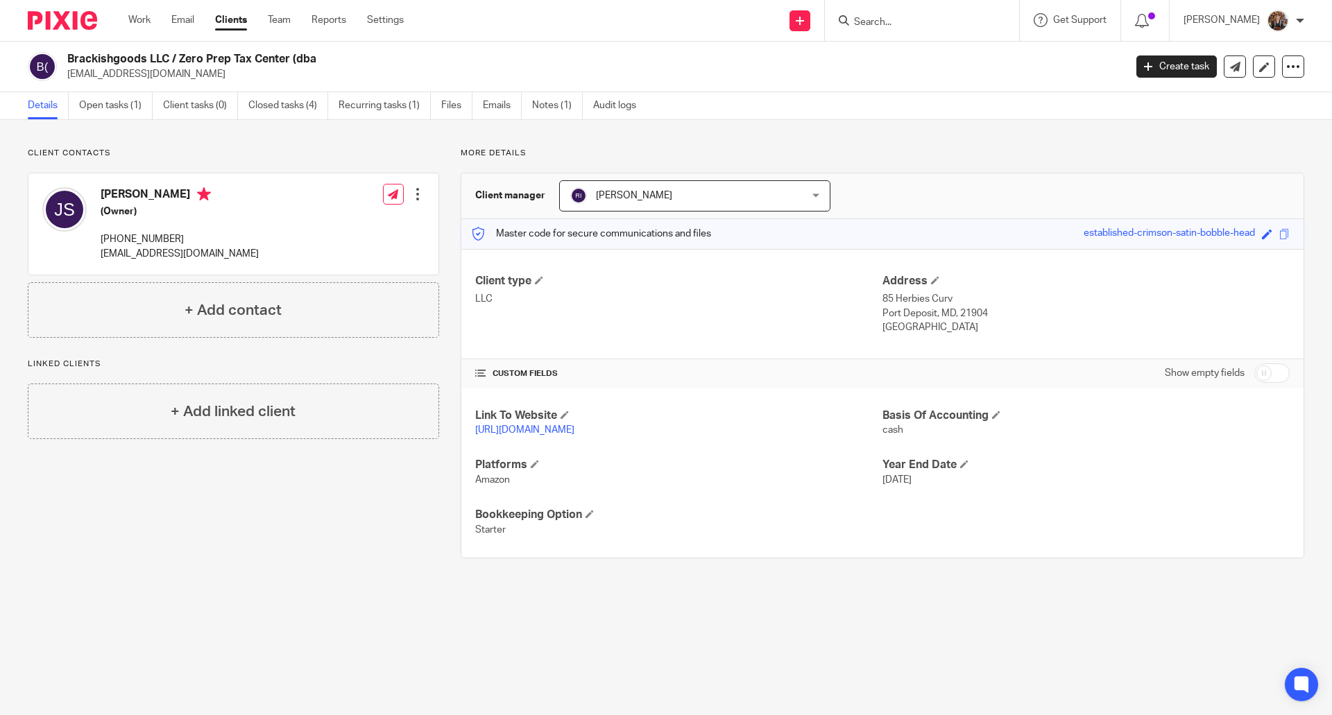 The image size is (1332, 715). Describe the element at coordinates (678, 299) in the screenshot. I see `p: LLC` at that location.